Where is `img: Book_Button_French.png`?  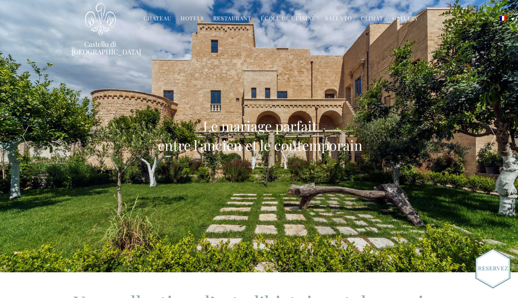
img: Book_Button_French.png is located at coordinates (493, 268).